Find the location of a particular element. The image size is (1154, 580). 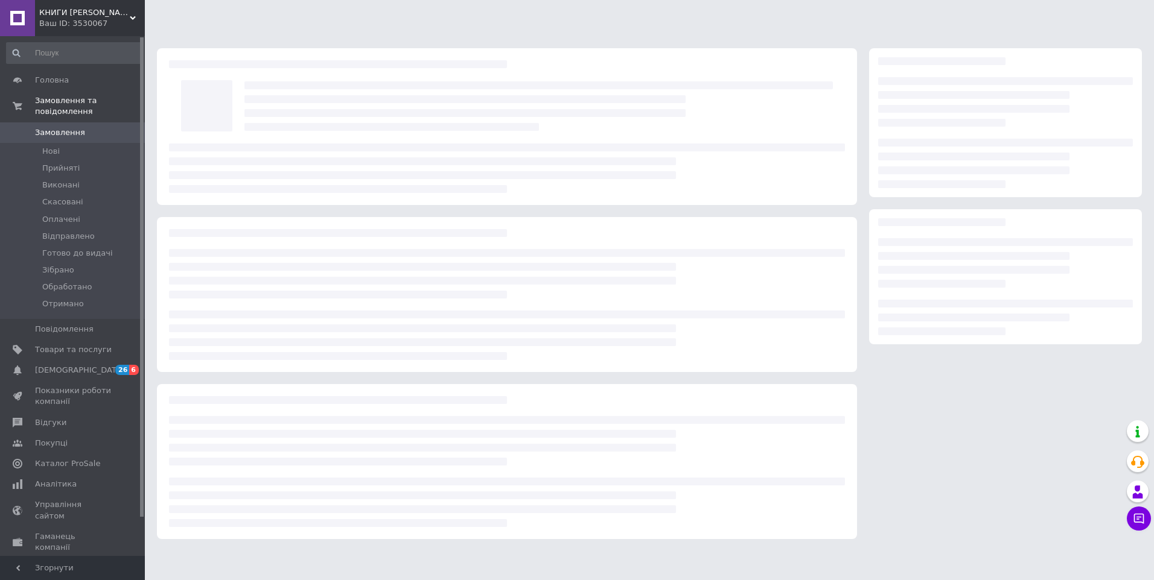

span: КНИГИ ЛАЙФ БУК is located at coordinates (84, 13).